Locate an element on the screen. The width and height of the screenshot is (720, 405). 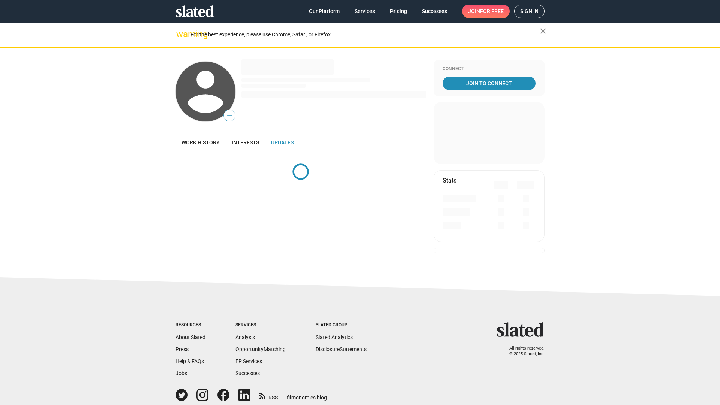
span: Updates is located at coordinates (282, 142).